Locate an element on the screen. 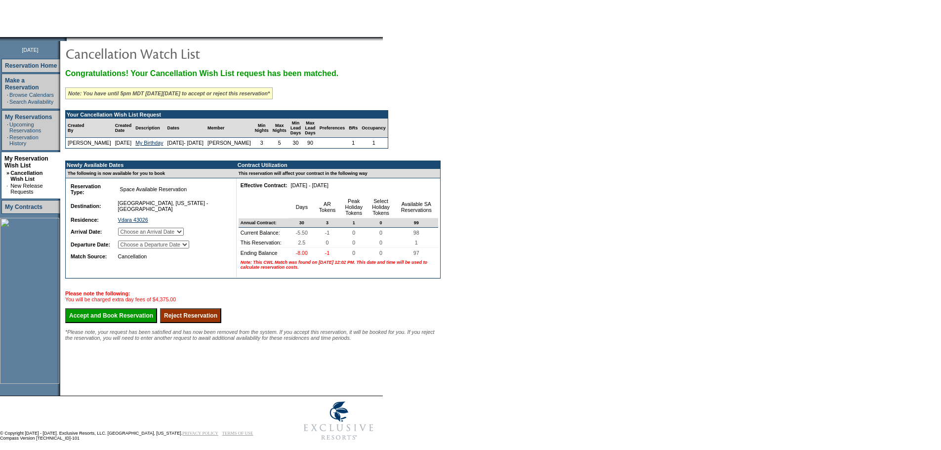  td: Description is located at coordinates (149, 128).